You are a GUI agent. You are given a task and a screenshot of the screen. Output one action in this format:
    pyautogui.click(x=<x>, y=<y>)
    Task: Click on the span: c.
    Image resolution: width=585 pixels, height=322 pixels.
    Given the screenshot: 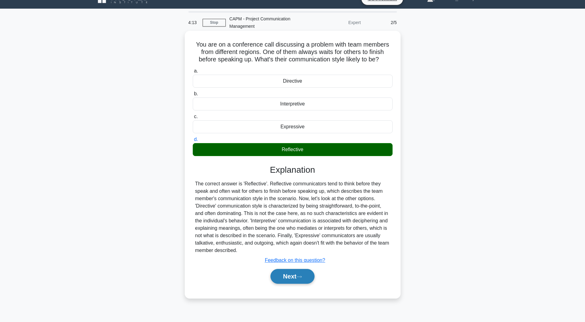 What is the action you would take?
    pyautogui.click(x=196, y=116)
    